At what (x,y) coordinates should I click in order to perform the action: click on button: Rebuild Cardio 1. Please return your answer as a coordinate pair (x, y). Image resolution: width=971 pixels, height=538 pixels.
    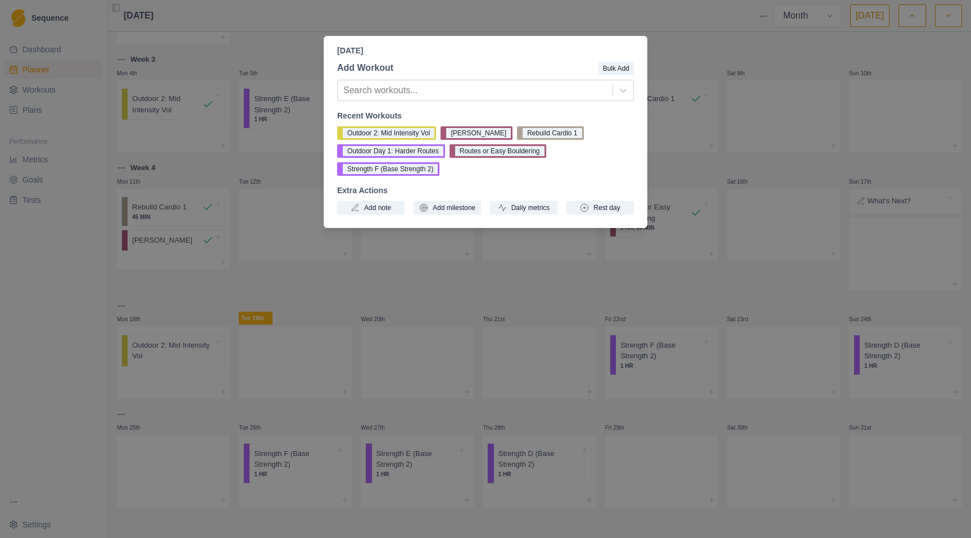
    Looking at the image, I should click on (550, 133).